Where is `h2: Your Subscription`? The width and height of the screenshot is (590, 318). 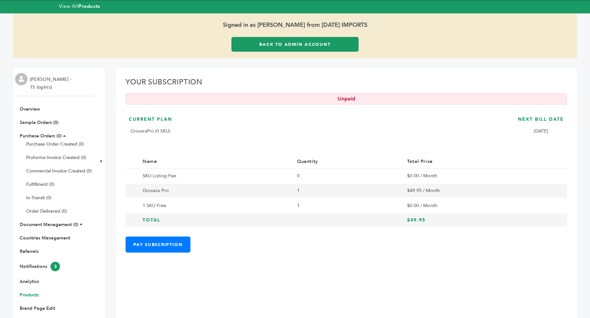
h2: Your Subscription is located at coordinates (346, 84).